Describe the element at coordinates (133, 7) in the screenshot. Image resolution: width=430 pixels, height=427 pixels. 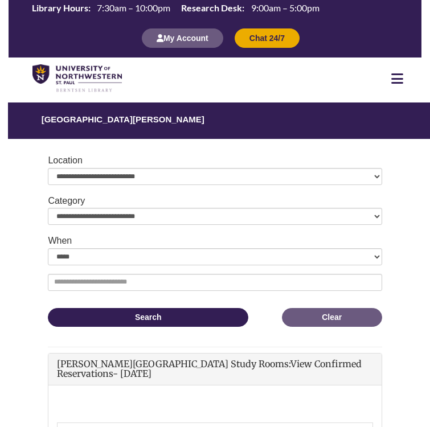
I see `span: 7:30am – 10:00pm` at that location.